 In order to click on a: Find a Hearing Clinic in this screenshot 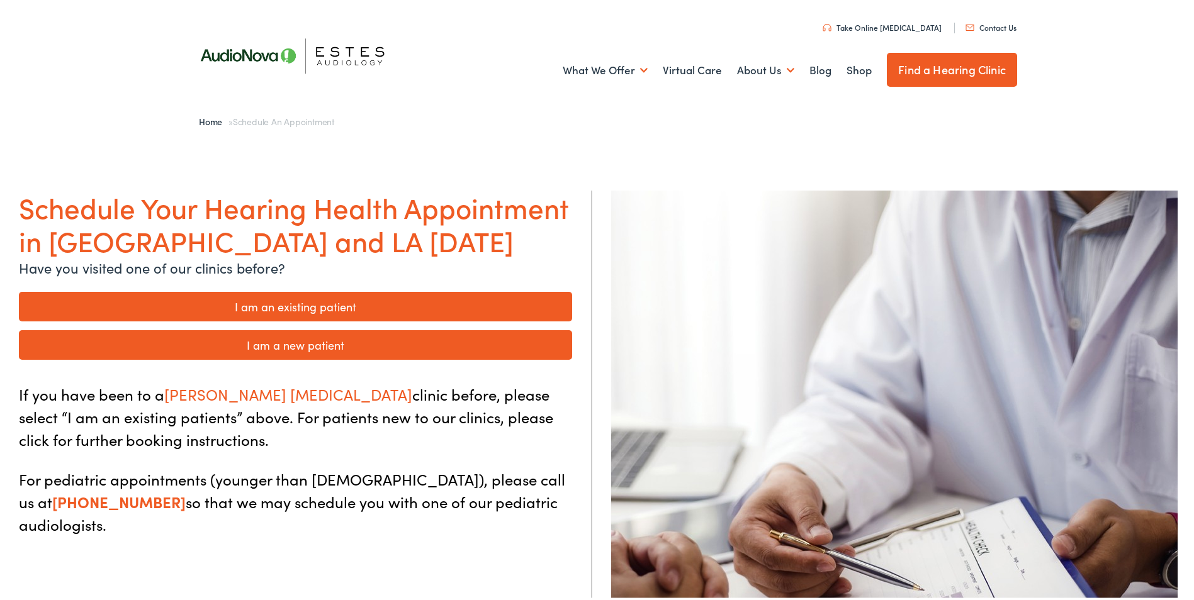, I will do `click(952, 67)`.